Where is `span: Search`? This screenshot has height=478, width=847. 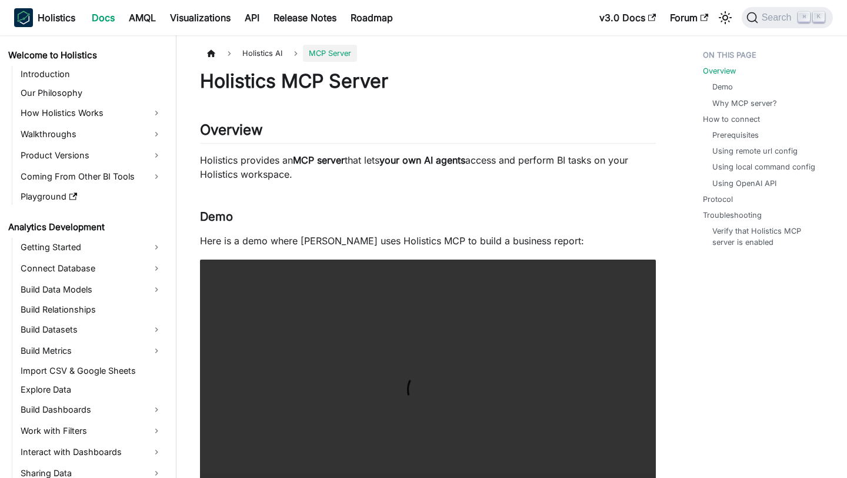 span: Search is located at coordinates (778, 18).